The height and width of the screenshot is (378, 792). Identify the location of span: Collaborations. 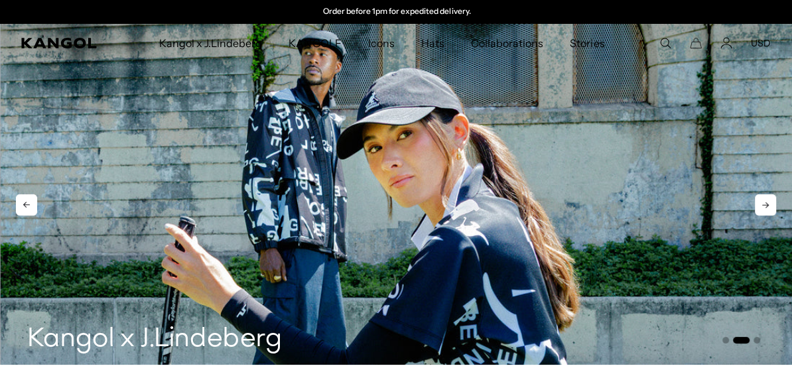
(506, 43).